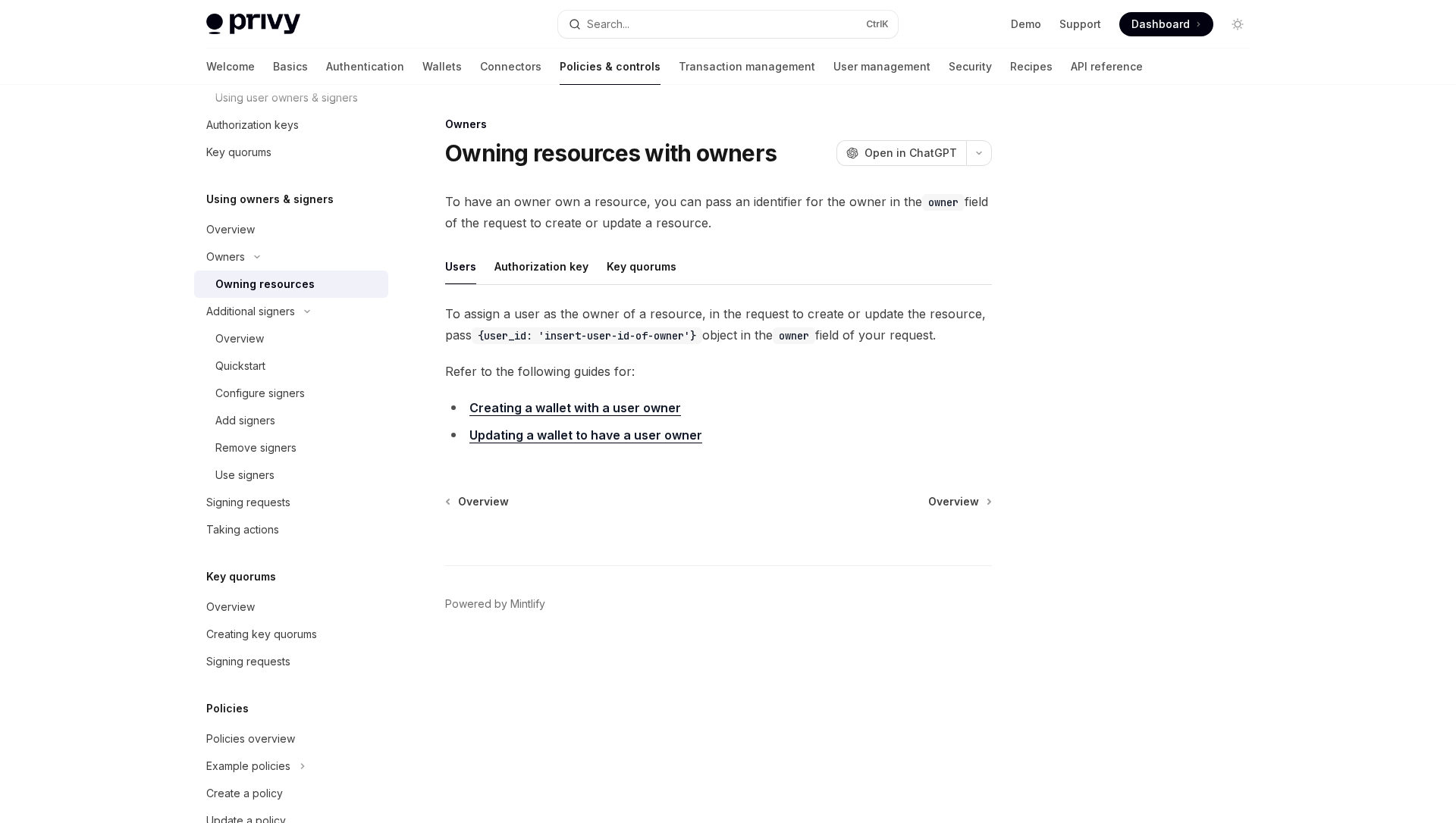 The height and width of the screenshot is (823, 1456). Describe the element at coordinates (574, 408) in the screenshot. I see `a: Creating a wallet with a user owner` at that location.